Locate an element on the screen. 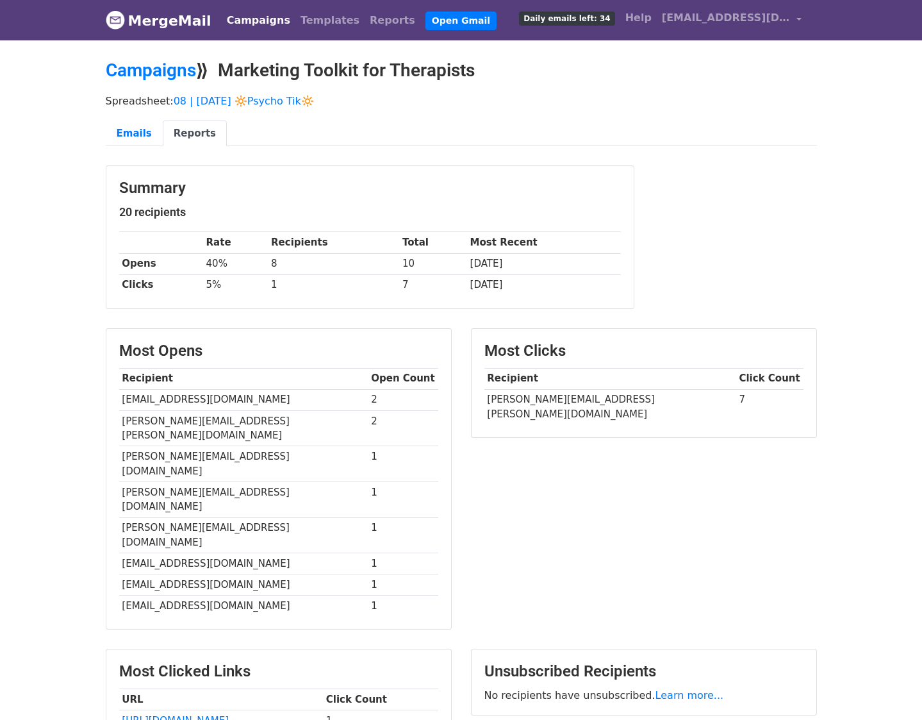  p: Spreadsheet: is located at coordinates (461, 101).